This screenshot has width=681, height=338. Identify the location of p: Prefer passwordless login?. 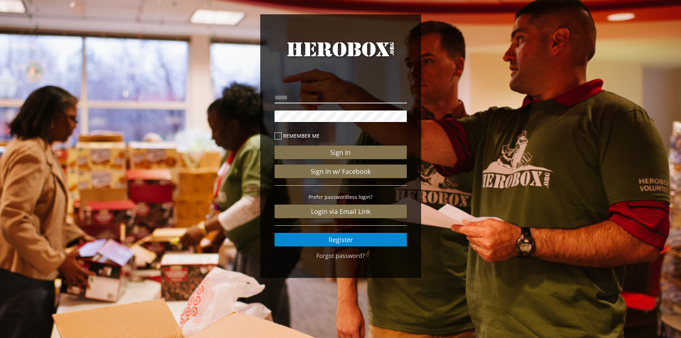
(340, 197).